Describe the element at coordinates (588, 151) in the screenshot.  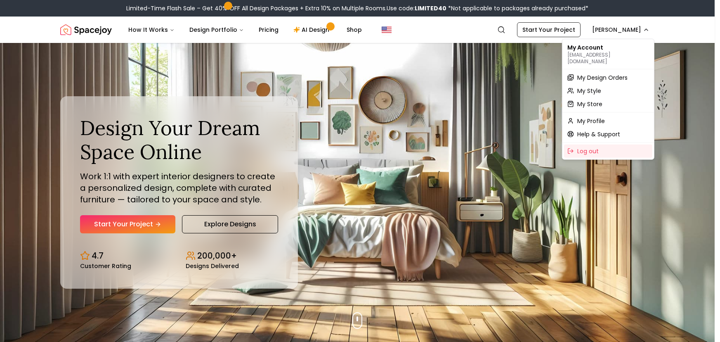
I see `span: Log out` at that location.